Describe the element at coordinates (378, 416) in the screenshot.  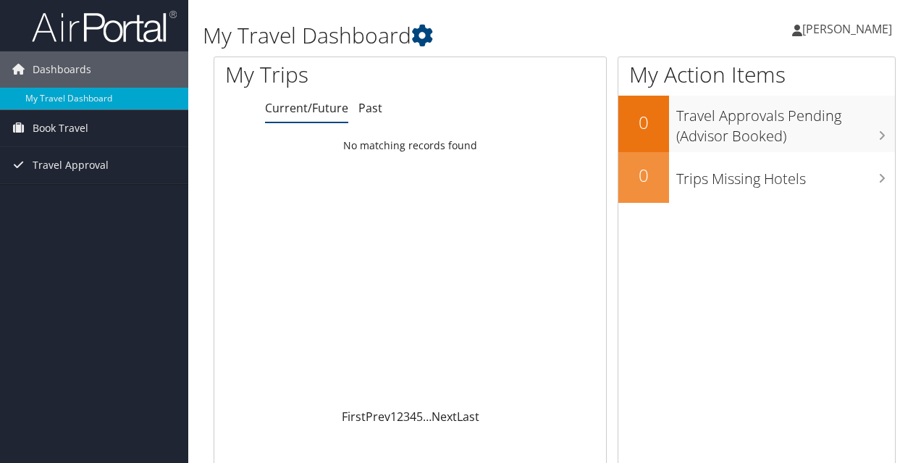
I see `a: Prev` at that location.